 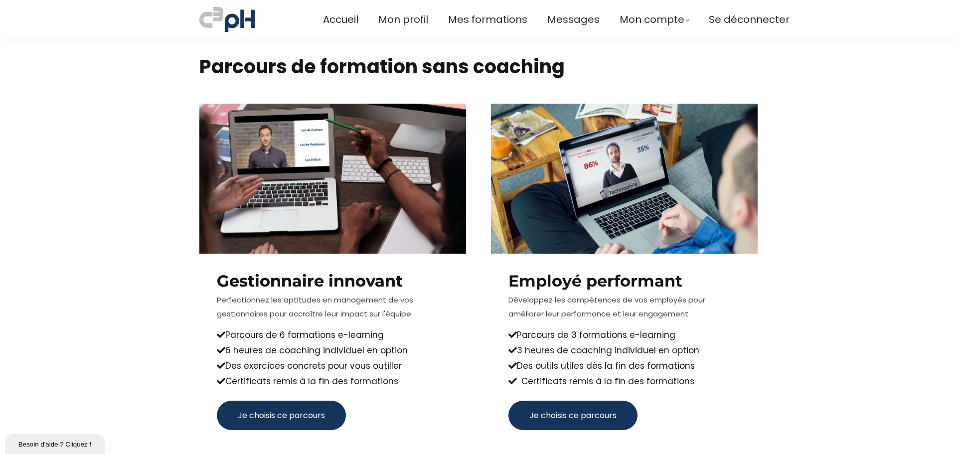 What do you see at coordinates (749, 19) in the screenshot?
I see `a: Se déconnecter` at bounding box center [749, 19].